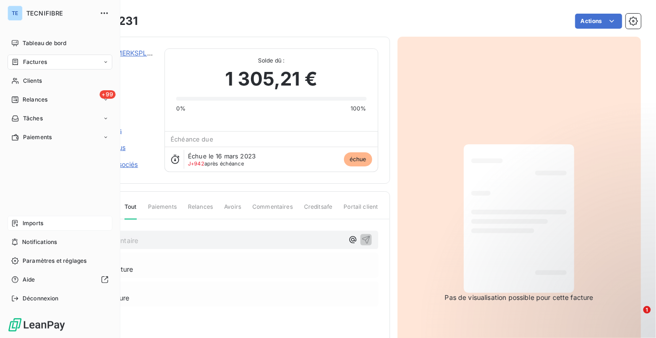 The width and height of the screenshot is (656, 338). What do you see at coordinates (233, 211) in the screenshot?
I see `span: Avoirs` at bounding box center [233, 211].